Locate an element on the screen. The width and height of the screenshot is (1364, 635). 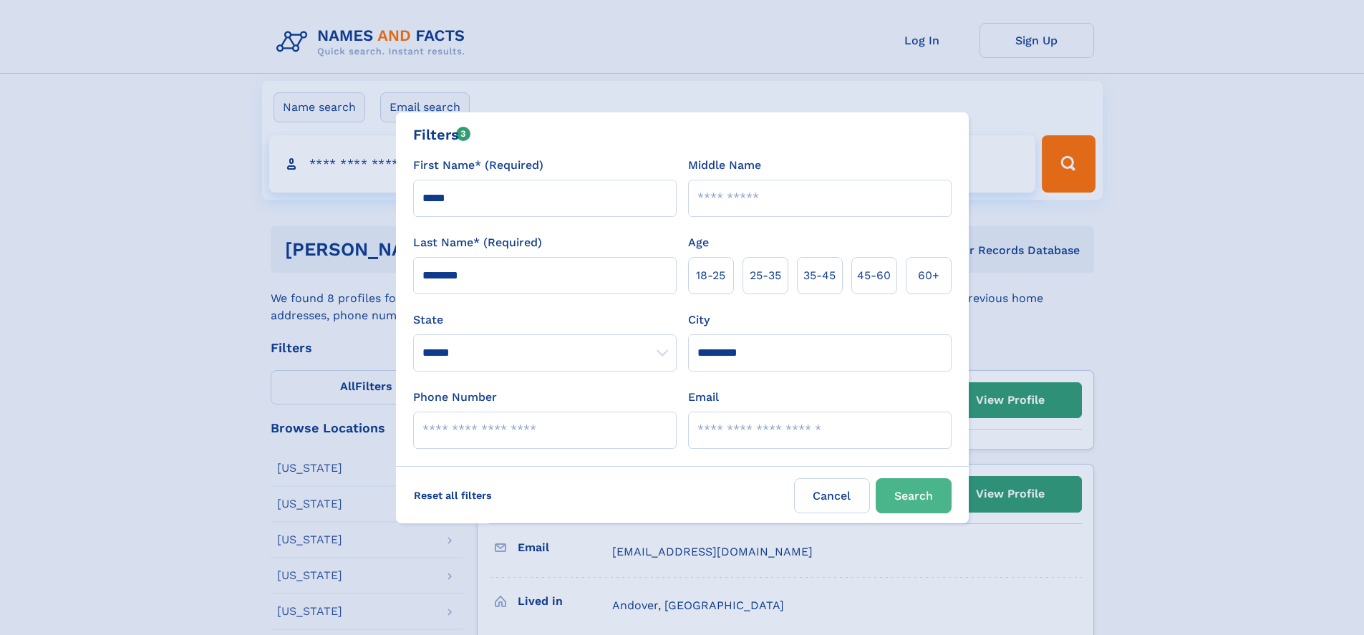
label: State is located at coordinates (545, 320).